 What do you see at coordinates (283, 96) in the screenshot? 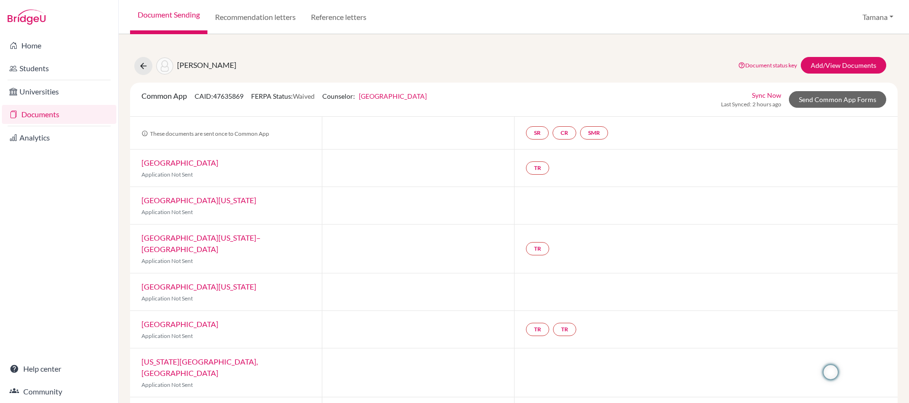
I see `span: FERPA Status:` at bounding box center [283, 96].